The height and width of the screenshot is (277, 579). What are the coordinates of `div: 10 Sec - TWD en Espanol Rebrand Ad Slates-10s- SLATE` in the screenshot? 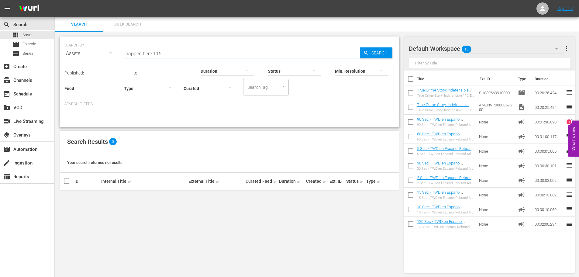 It's located at (446, 212).